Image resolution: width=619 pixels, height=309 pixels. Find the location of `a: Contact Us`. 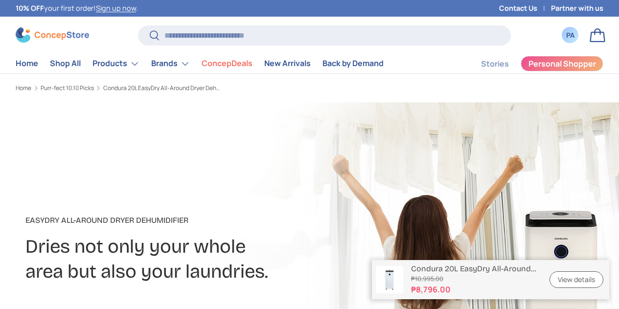

a: Contact Us is located at coordinates (525, 8).